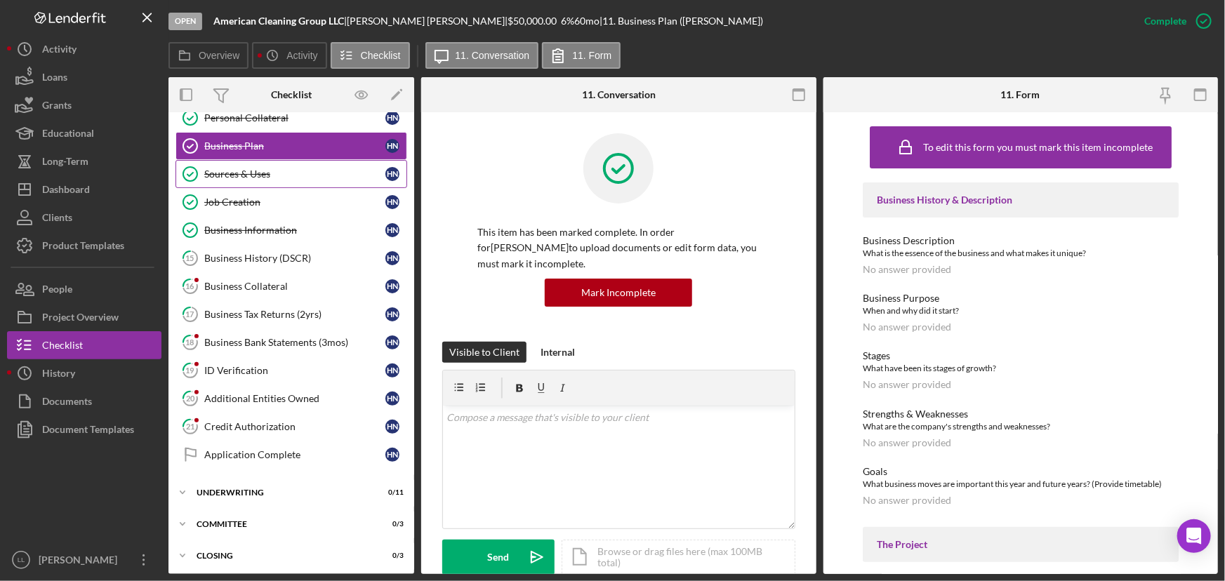  I want to click on a: Document Templates, so click(84, 430).